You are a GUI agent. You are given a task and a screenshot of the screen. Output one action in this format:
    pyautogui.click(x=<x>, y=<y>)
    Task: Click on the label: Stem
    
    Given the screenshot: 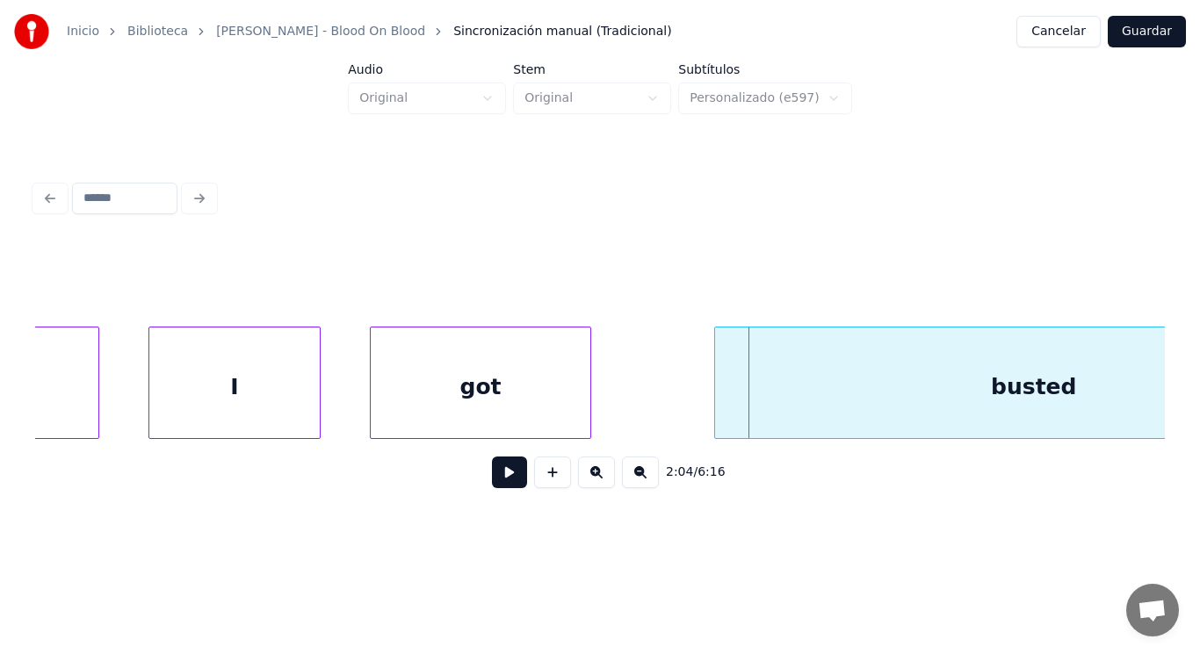 What is the action you would take?
    pyautogui.click(x=592, y=69)
    